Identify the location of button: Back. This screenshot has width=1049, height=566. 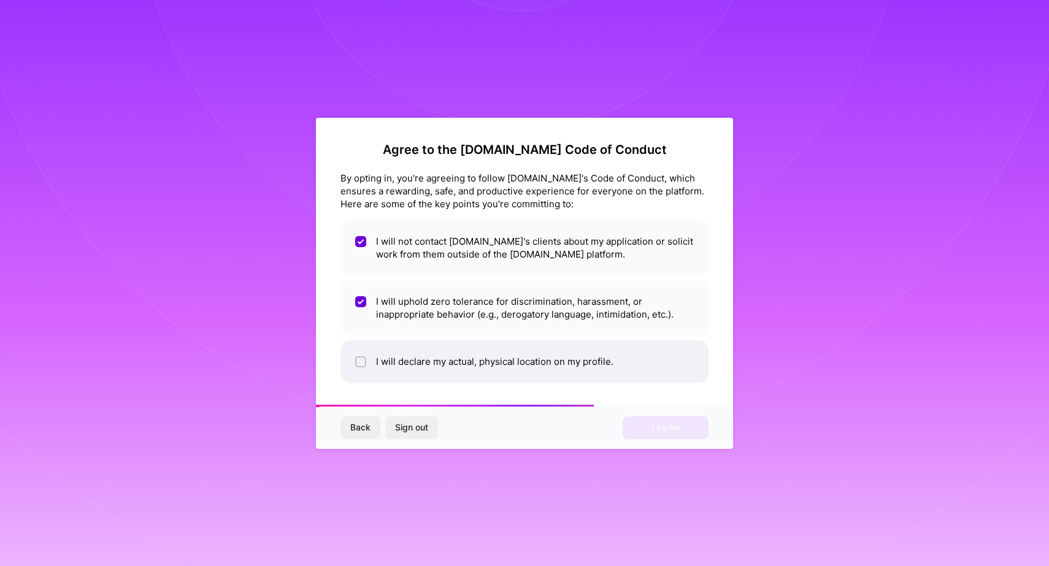
(360, 427).